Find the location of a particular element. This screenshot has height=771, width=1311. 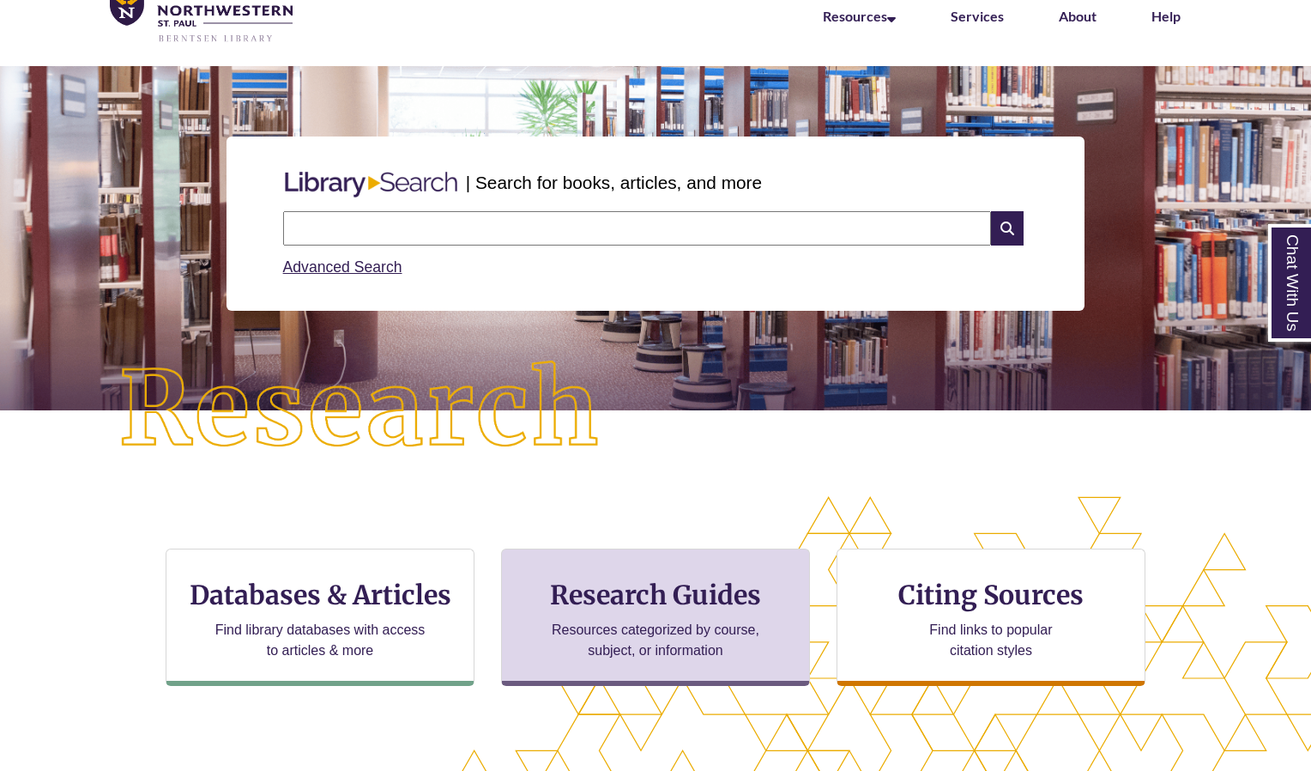

a: Services is located at coordinates (978, 15).